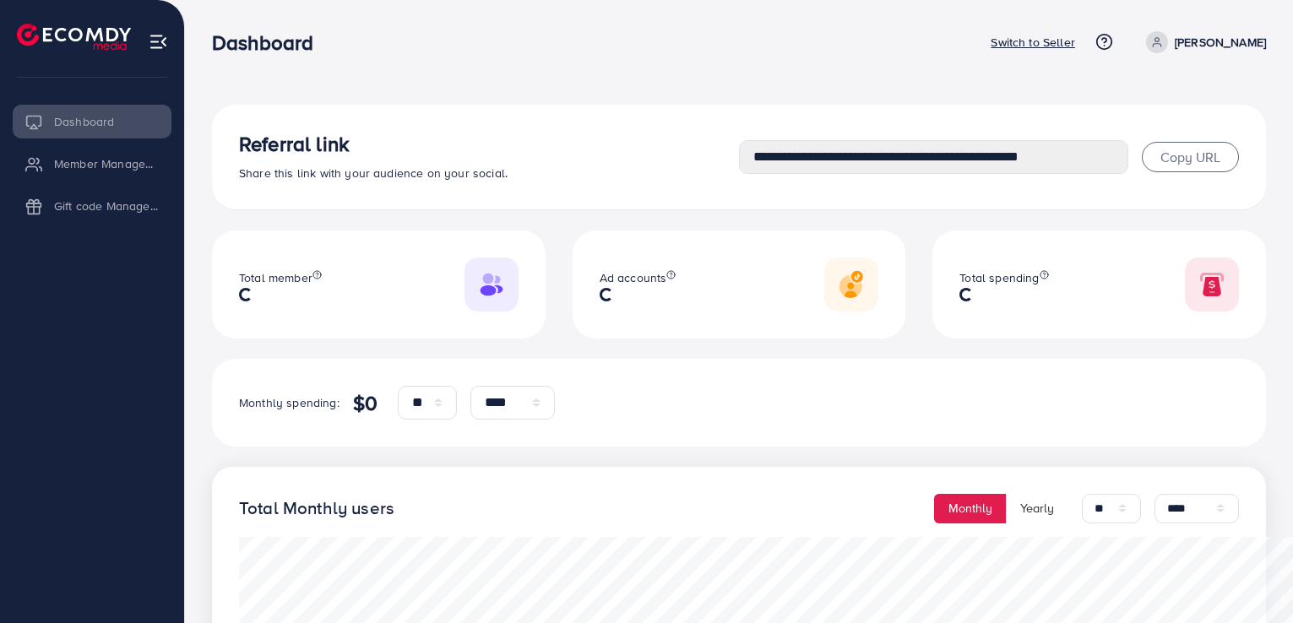 The height and width of the screenshot is (623, 1293). What do you see at coordinates (489, 144) in the screenshot?
I see `h3: Referral link` at bounding box center [489, 144].